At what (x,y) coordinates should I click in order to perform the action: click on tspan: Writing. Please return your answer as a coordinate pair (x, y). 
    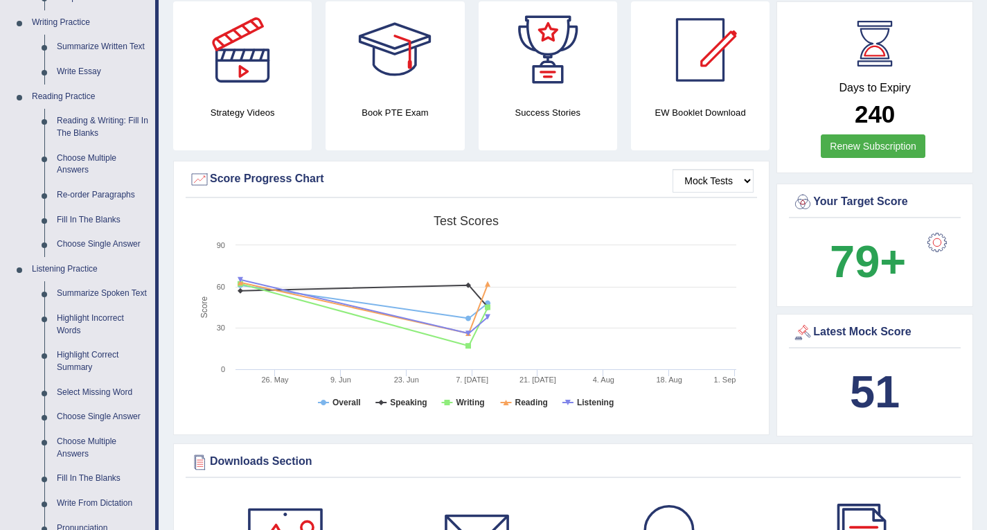
    Looking at the image, I should click on (470, 403).